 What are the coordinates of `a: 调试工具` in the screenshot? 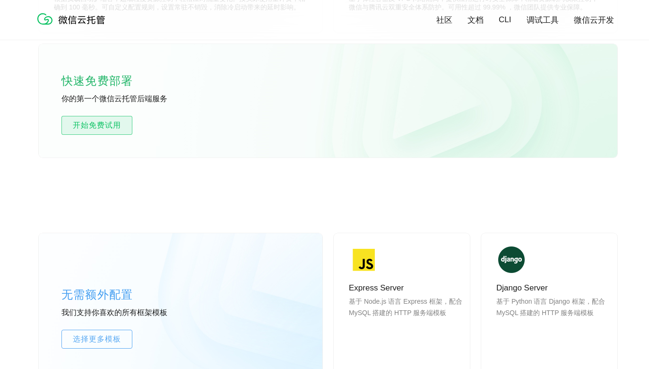 It's located at (543, 20).